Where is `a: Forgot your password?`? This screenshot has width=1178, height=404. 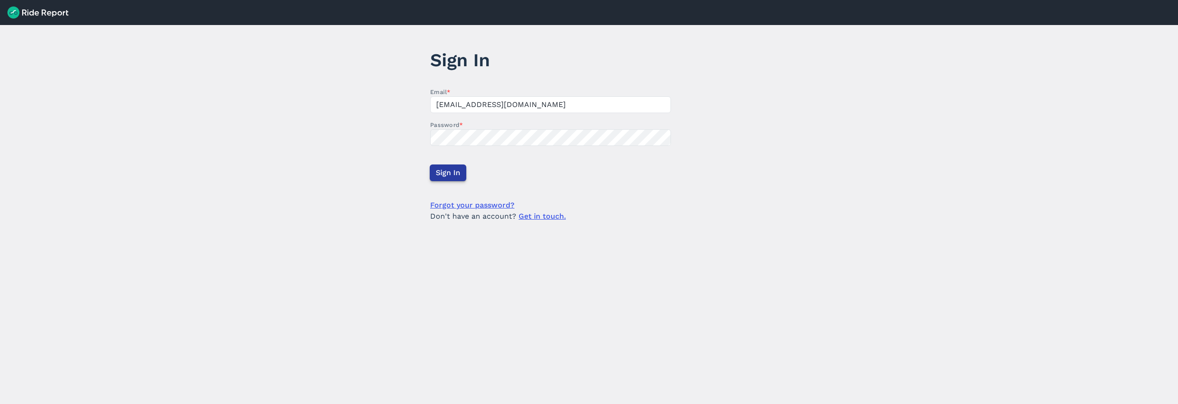
a: Forgot your password? is located at coordinates (472, 205).